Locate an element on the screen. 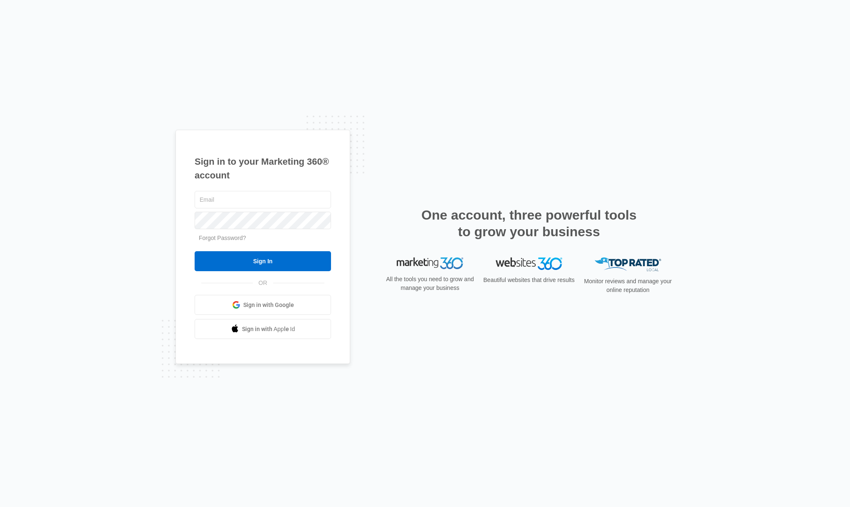  a: Sign in with Apple Id is located at coordinates (263, 329).